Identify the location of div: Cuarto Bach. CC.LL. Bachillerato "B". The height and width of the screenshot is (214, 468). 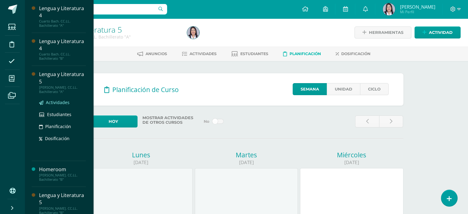
(62, 56).